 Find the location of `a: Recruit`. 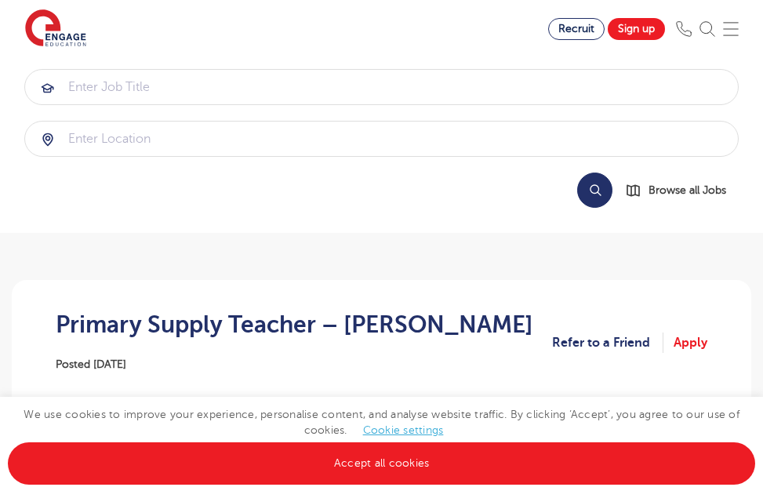

a: Recruit is located at coordinates (576, 29).